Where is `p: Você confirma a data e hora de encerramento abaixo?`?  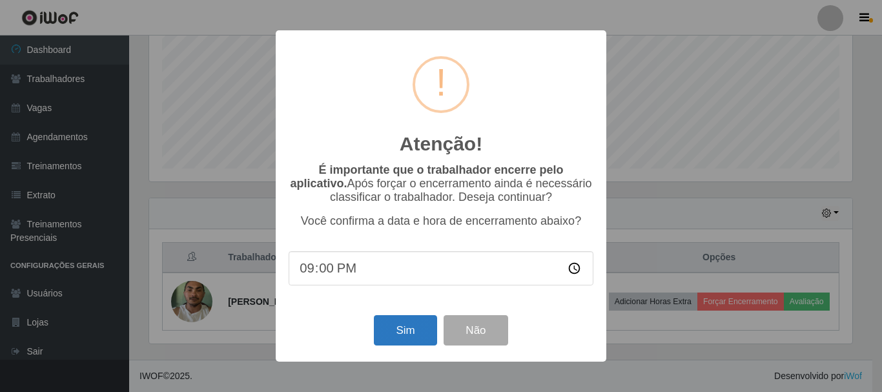 p: Você confirma a data e hora de encerramento abaixo? is located at coordinates (441, 221).